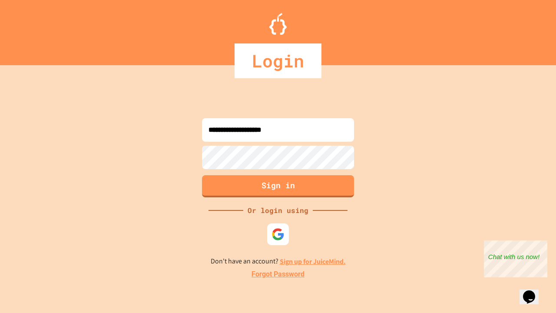 The width and height of the screenshot is (556, 313). What do you see at coordinates (278, 210) in the screenshot?
I see `div: Or login using` at bounding box center [278, 210].